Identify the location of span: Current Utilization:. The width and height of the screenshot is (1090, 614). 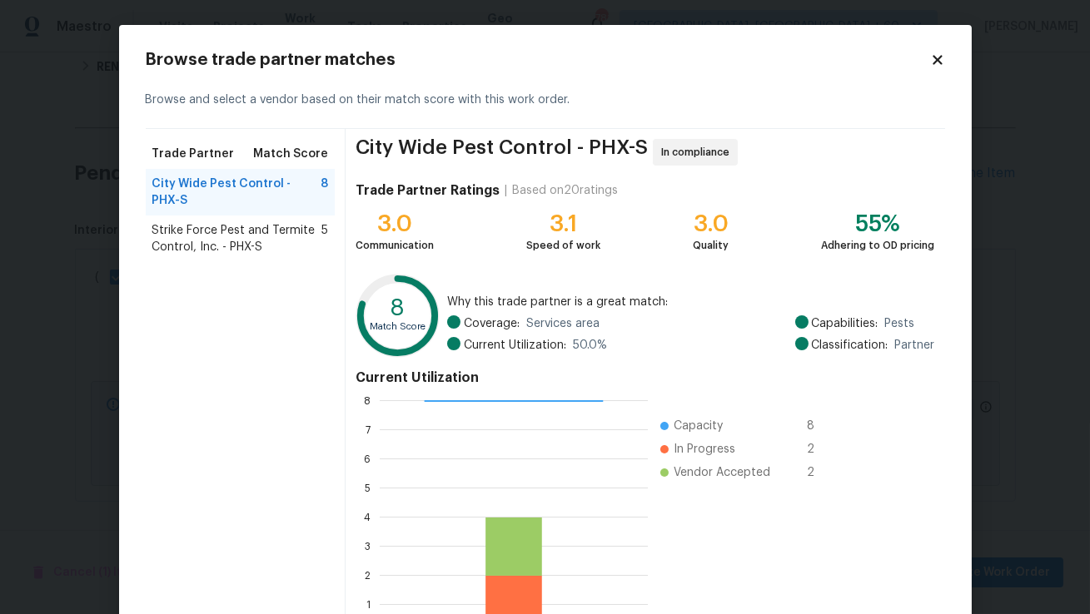
(514, 345).